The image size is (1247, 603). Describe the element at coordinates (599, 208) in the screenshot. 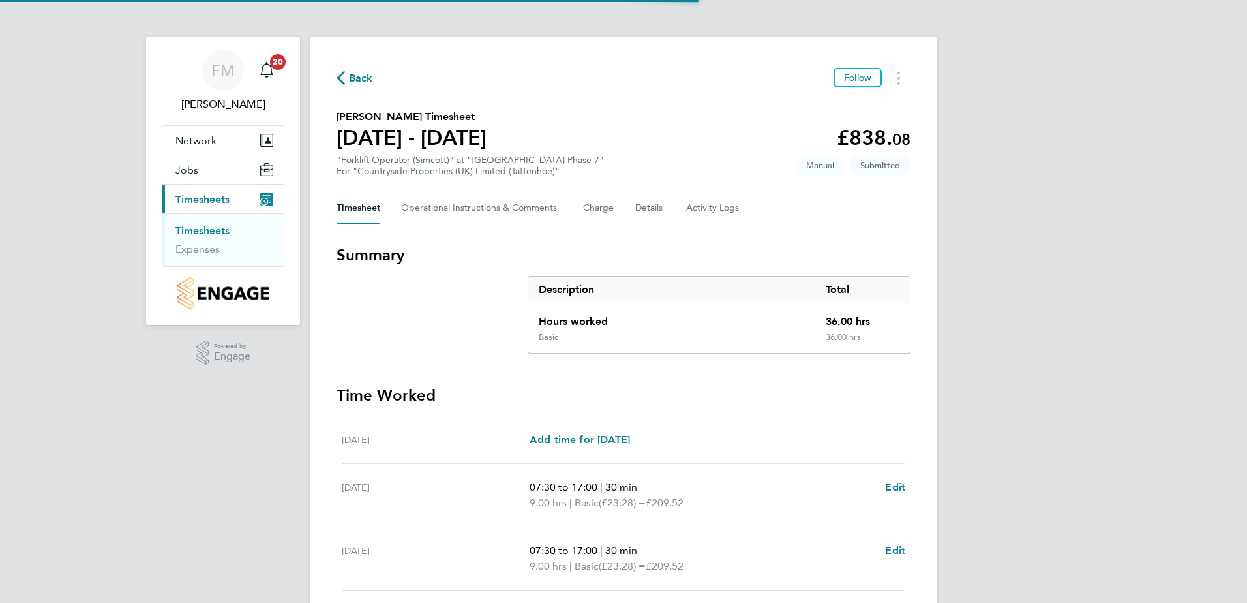

I see `button: Charge` at that location.